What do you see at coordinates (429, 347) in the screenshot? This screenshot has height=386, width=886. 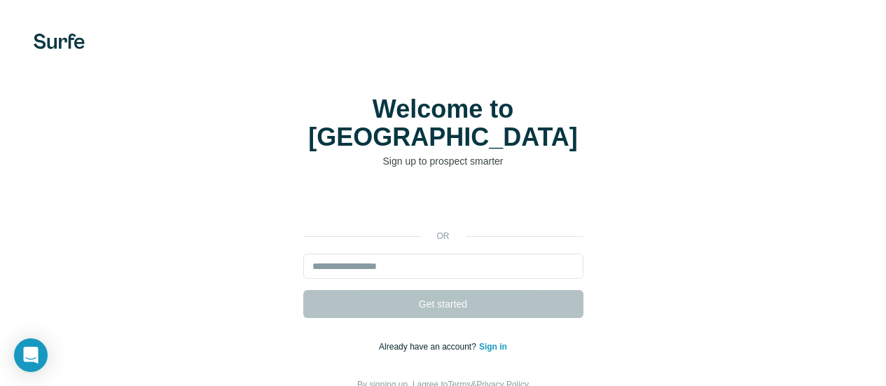 I see `span: Already have an account?` at bounding box center [429, 347].